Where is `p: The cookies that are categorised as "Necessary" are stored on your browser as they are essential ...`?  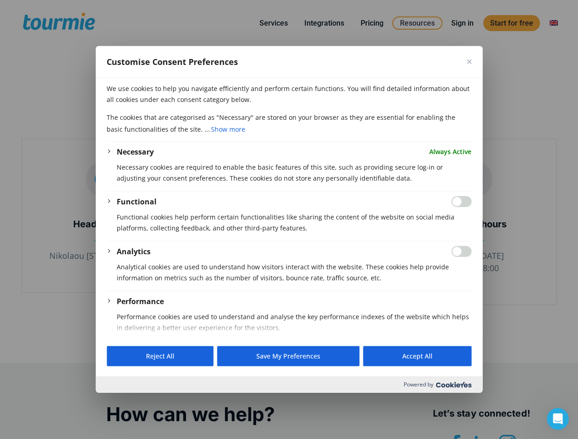 p: The cookies that are categorised as "Necessary" are stored on your browser as they are essential ... is located at coordinates (289, 124).